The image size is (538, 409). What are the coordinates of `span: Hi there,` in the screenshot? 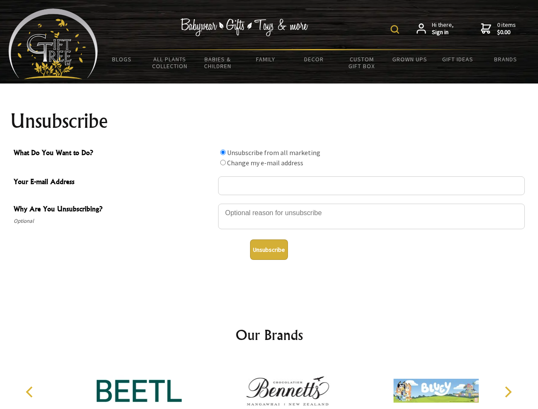 It's located at (443, 29).